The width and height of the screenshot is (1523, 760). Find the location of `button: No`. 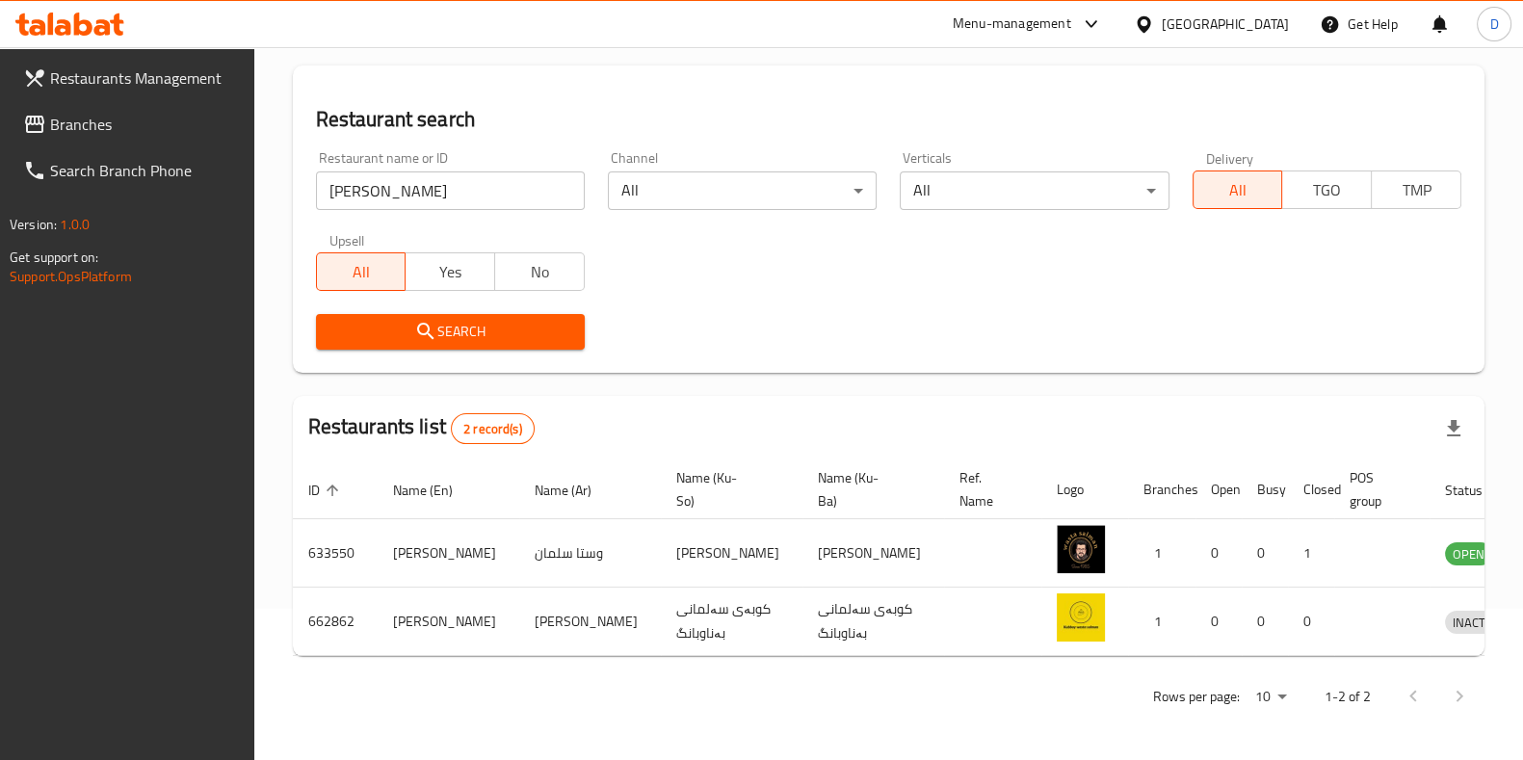

button: No is located at coordinates (539, 272).